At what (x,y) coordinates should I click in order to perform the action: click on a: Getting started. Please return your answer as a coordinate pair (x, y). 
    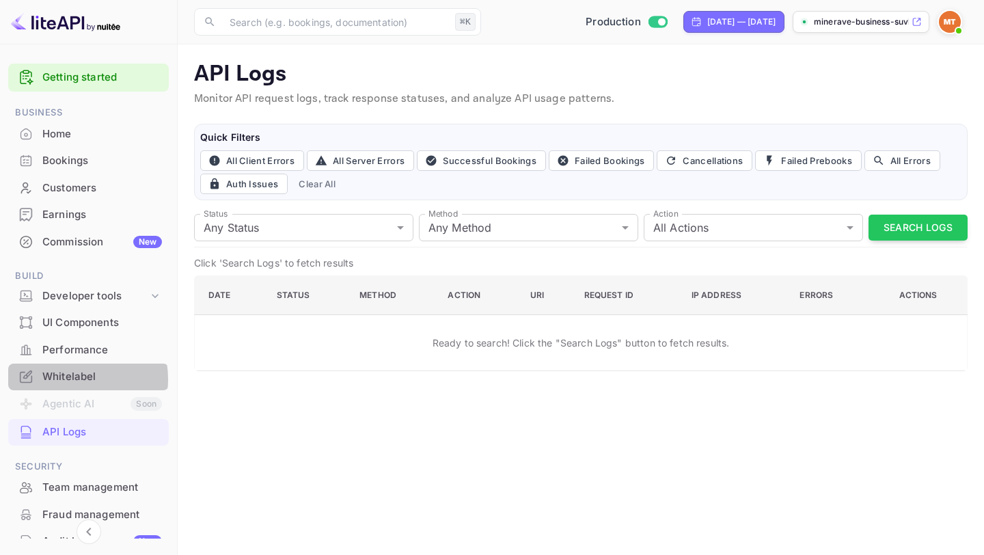
    Looking at the image, I should click on (102, 77).